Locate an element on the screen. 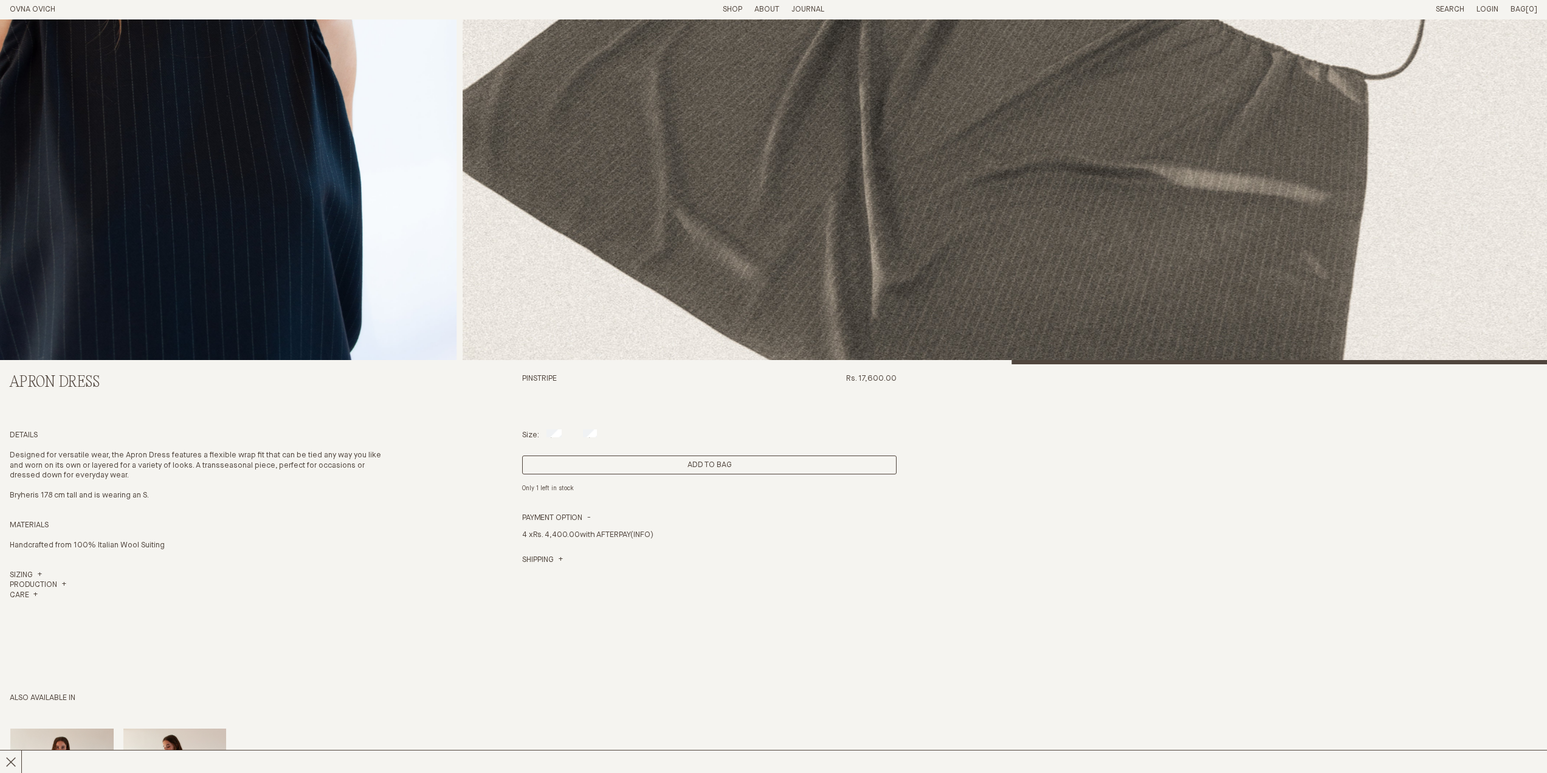 The width and height of the screenshot is (1547, 773). summary: Care is located at coordinates (24, 595).